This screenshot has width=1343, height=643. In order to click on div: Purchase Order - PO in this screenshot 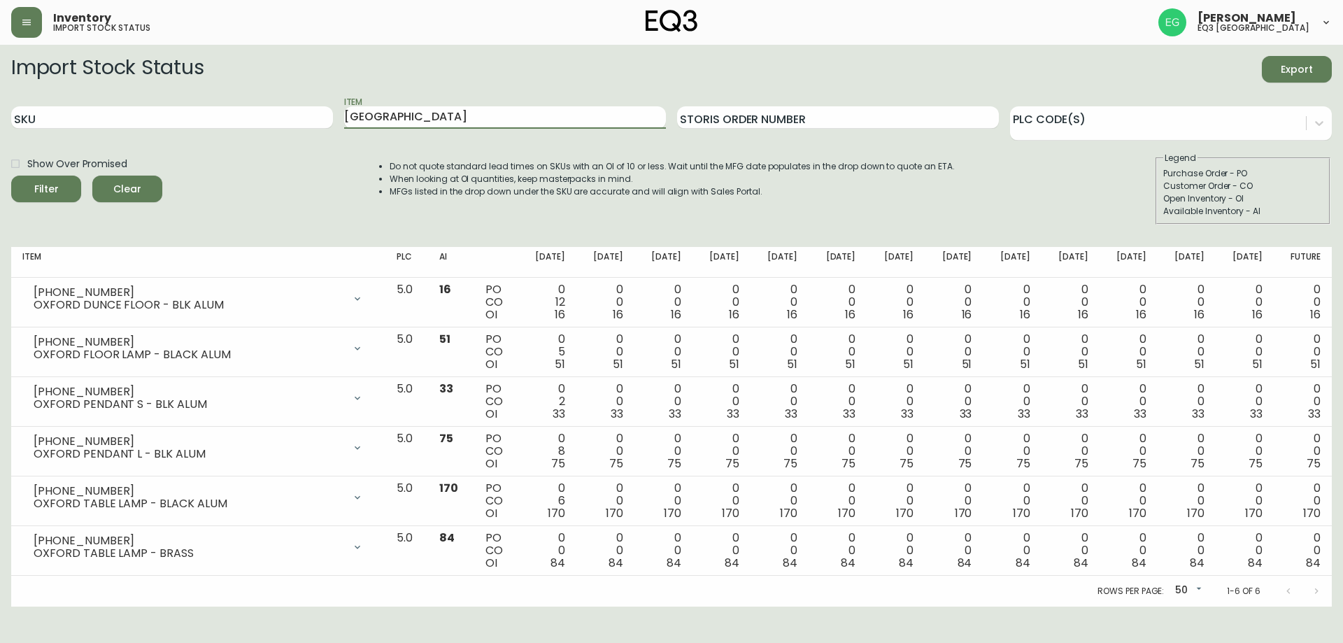, I will do `click(1243, 173)`.